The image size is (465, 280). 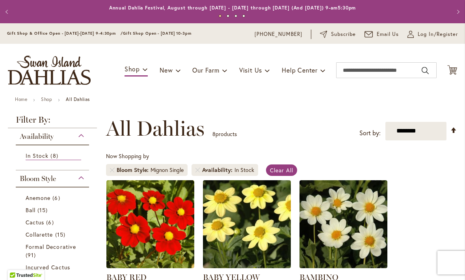 What do you see at coordinates (53, 271) in the screenshot?
I see `a: Incurved Cactus 3` at bounding box center [53, 271].